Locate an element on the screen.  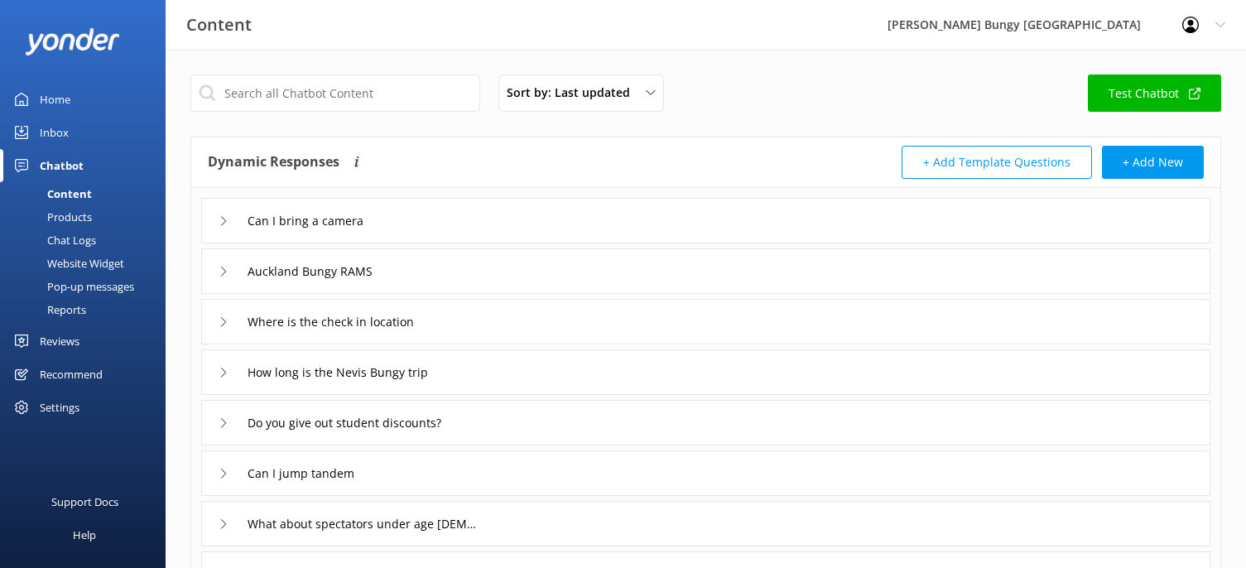
a: Reports is located at coordinates (88, 310).